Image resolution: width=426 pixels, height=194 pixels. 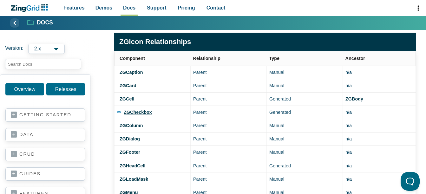 What do you see at coordinates (354, 99) in the screenshot?
I see `a: ZGBody` at bounding box center [354, 99].